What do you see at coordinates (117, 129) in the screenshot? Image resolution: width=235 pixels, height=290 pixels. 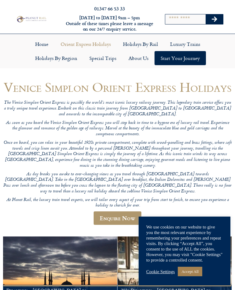 I see `p: As soon as you board the Venice Simplon Orient Express you will step back in time to a bygone era...` at bounding box center [117, 129].